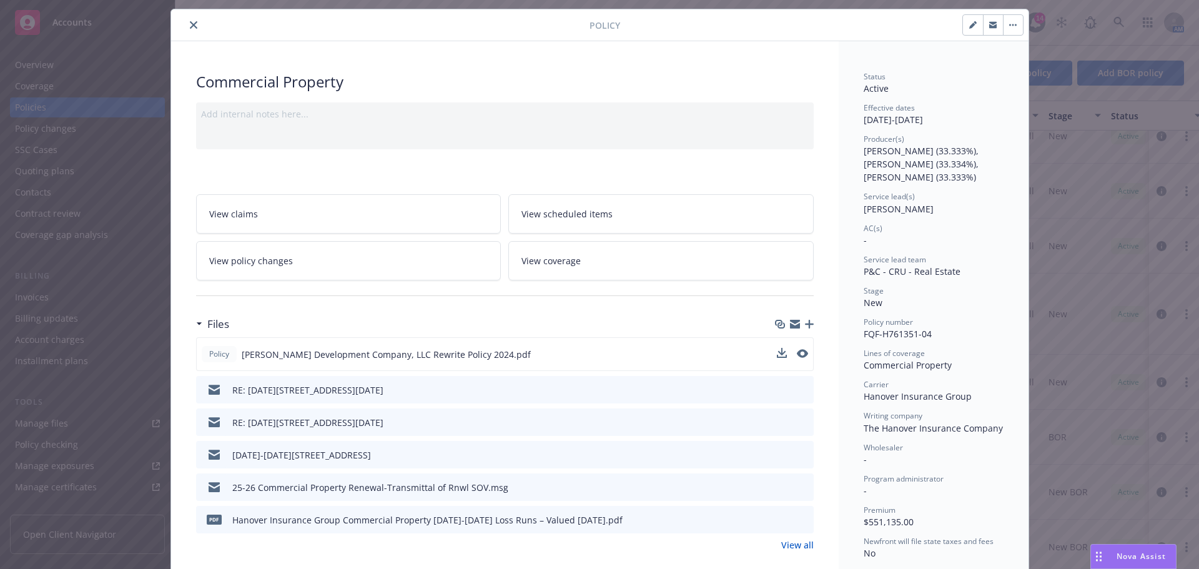  What do you see at coordinates (889, 107) in the screenshot?
I see `span: Effective dates` at bounding box center [889, 107].